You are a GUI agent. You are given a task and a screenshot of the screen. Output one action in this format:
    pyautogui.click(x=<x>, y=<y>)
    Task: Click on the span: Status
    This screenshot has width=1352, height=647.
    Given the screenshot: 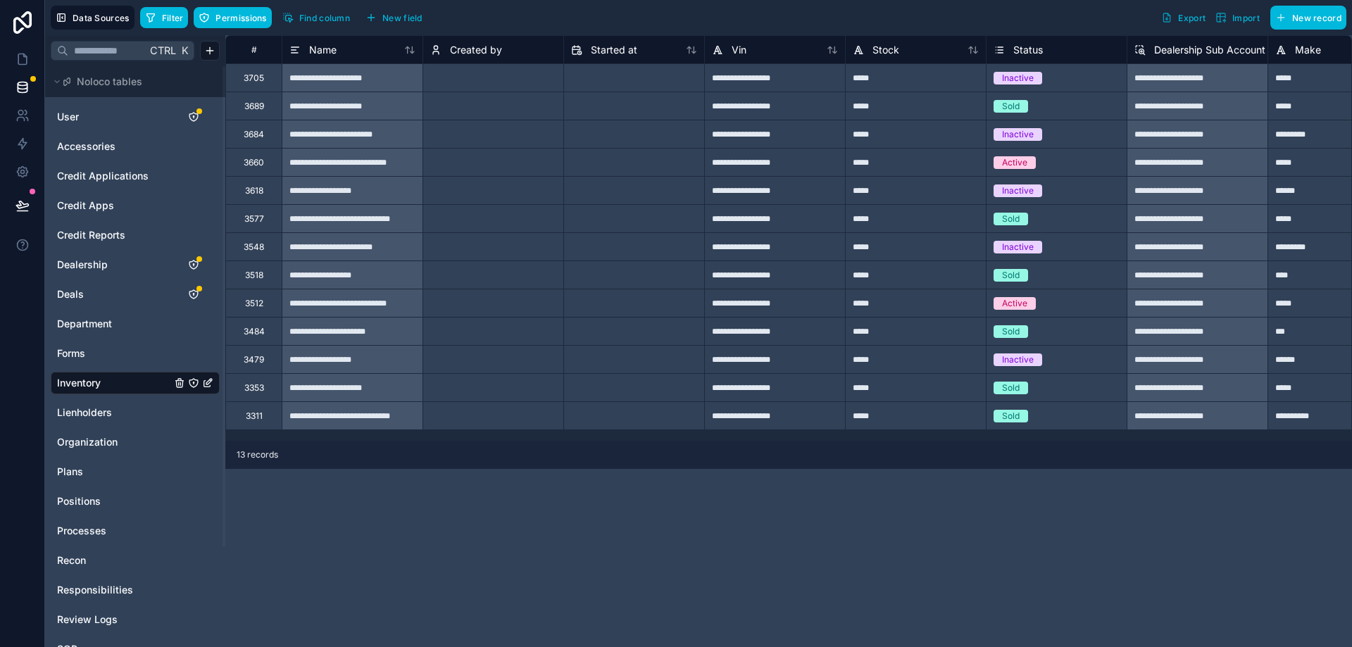 What is the action you would take?
    pyautogui.click(x=1028, y=50)
    